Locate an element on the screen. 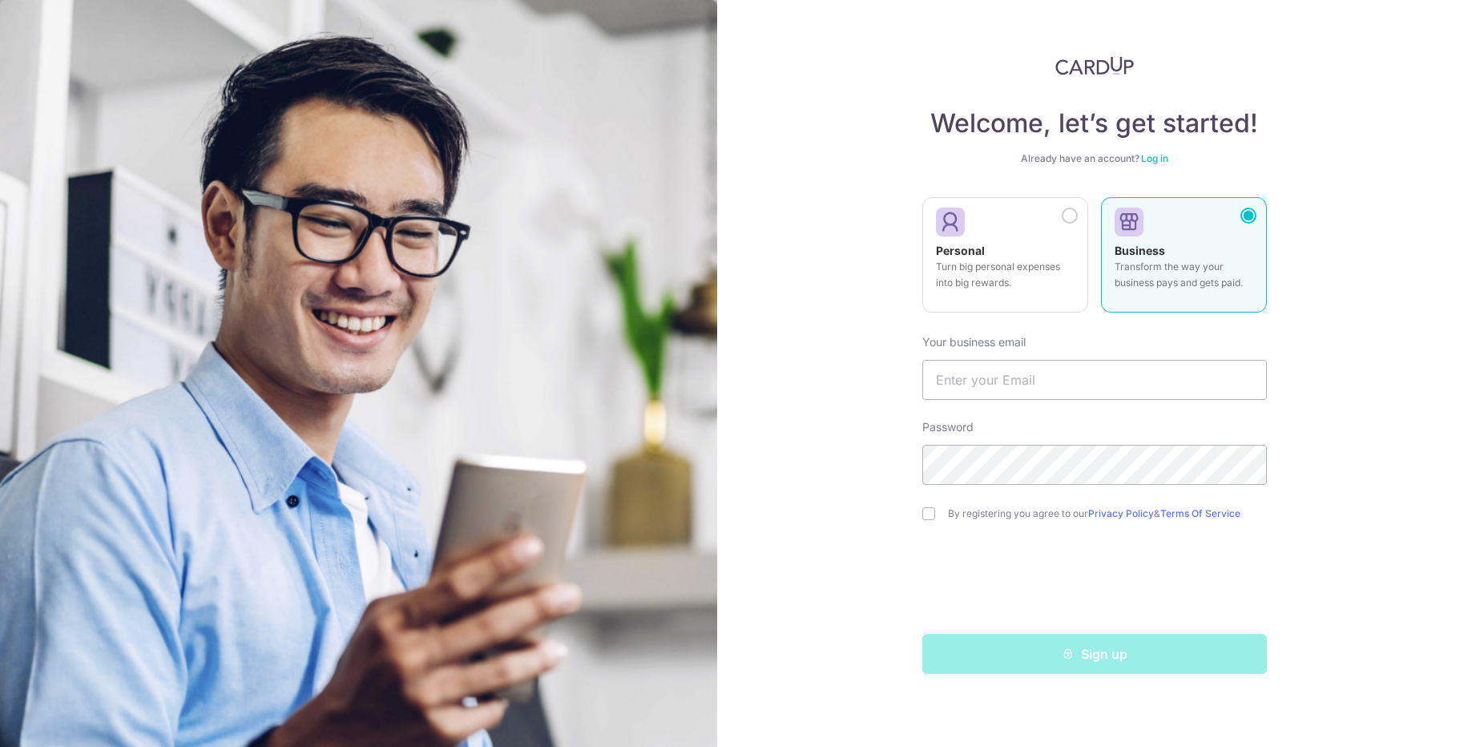 The width and height of the screenshot is (1472, 747). strong: Business is located at coordinates (1140, 250).